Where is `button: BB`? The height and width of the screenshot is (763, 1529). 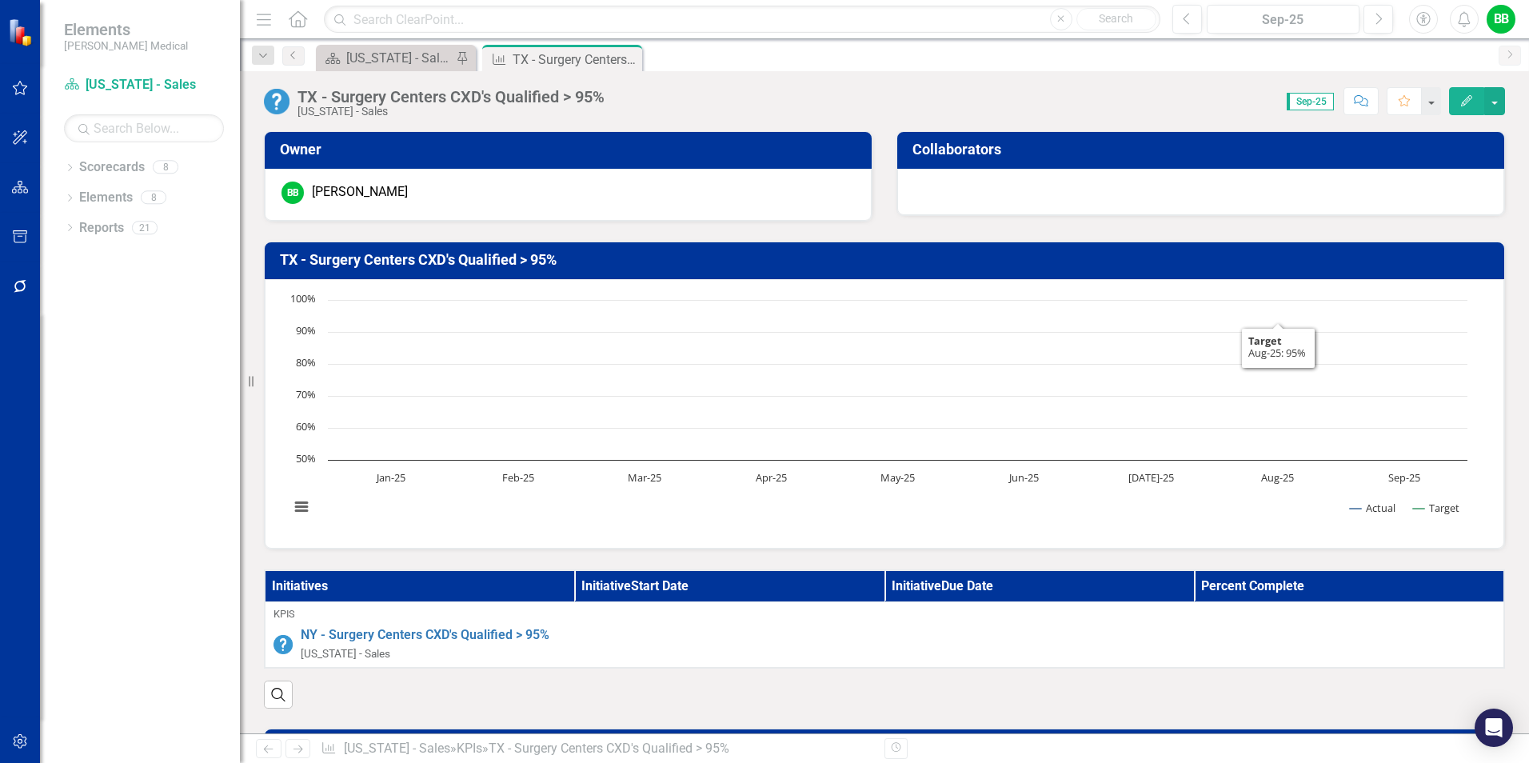
button: BB is located at coordinates (1501, 19).